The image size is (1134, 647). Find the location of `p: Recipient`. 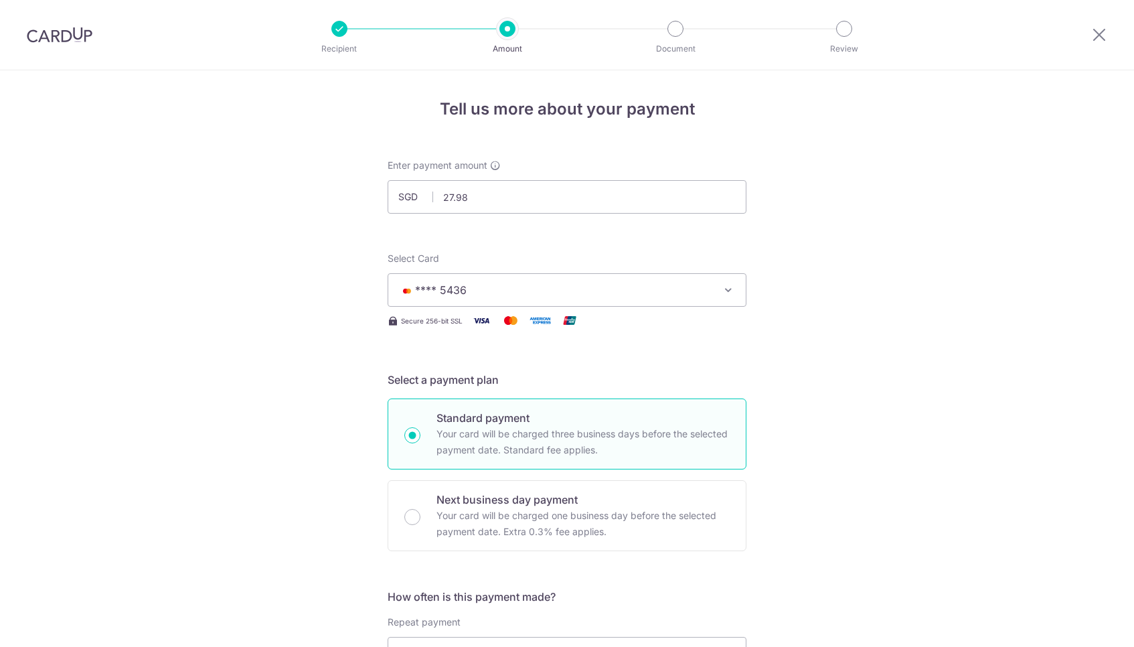

p: Recipient is located at coordinates (339, 49).